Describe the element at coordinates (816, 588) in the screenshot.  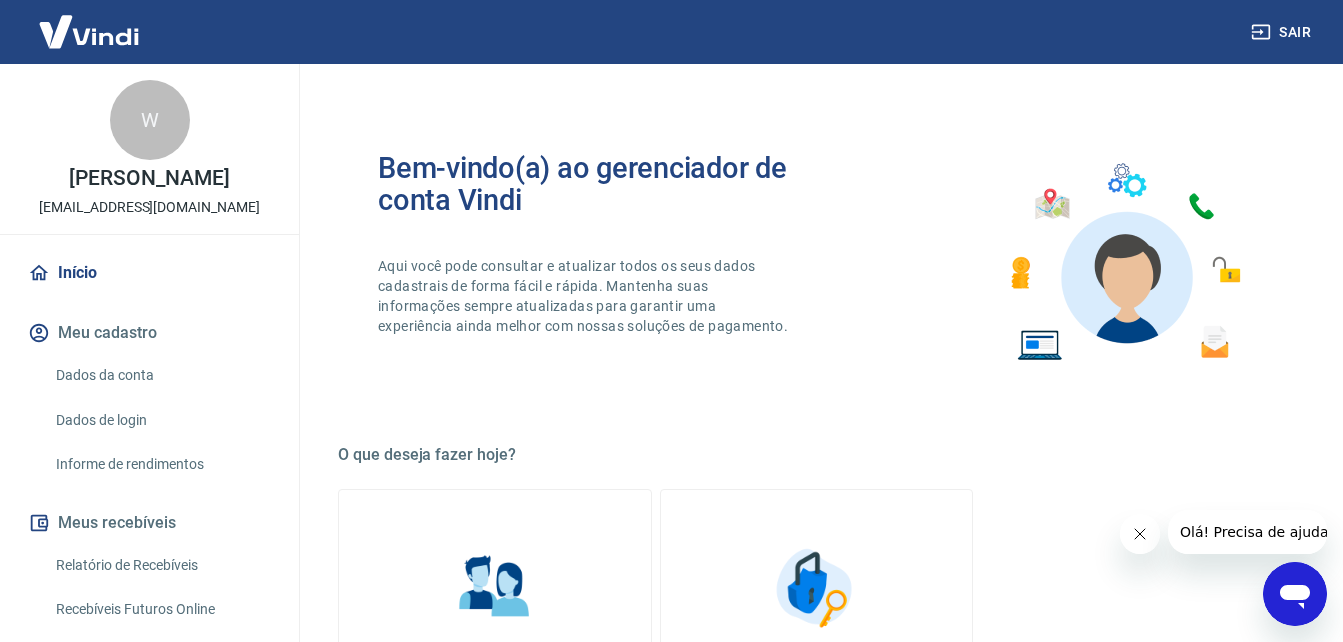
I see `img: Segurança` at that location.